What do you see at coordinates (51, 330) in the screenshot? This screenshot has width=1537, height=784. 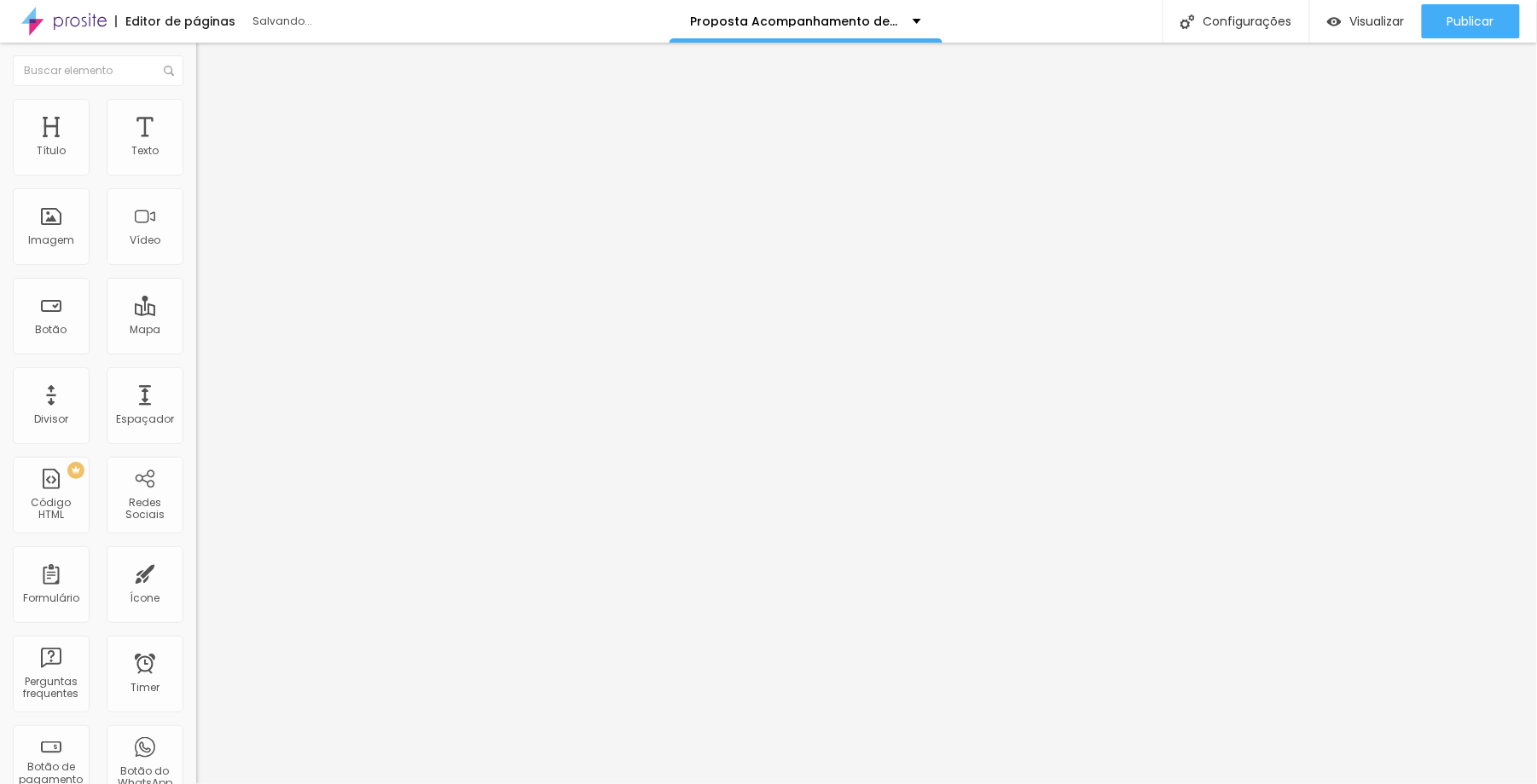 I see `div: Botão` at bounding box center [51, 330].